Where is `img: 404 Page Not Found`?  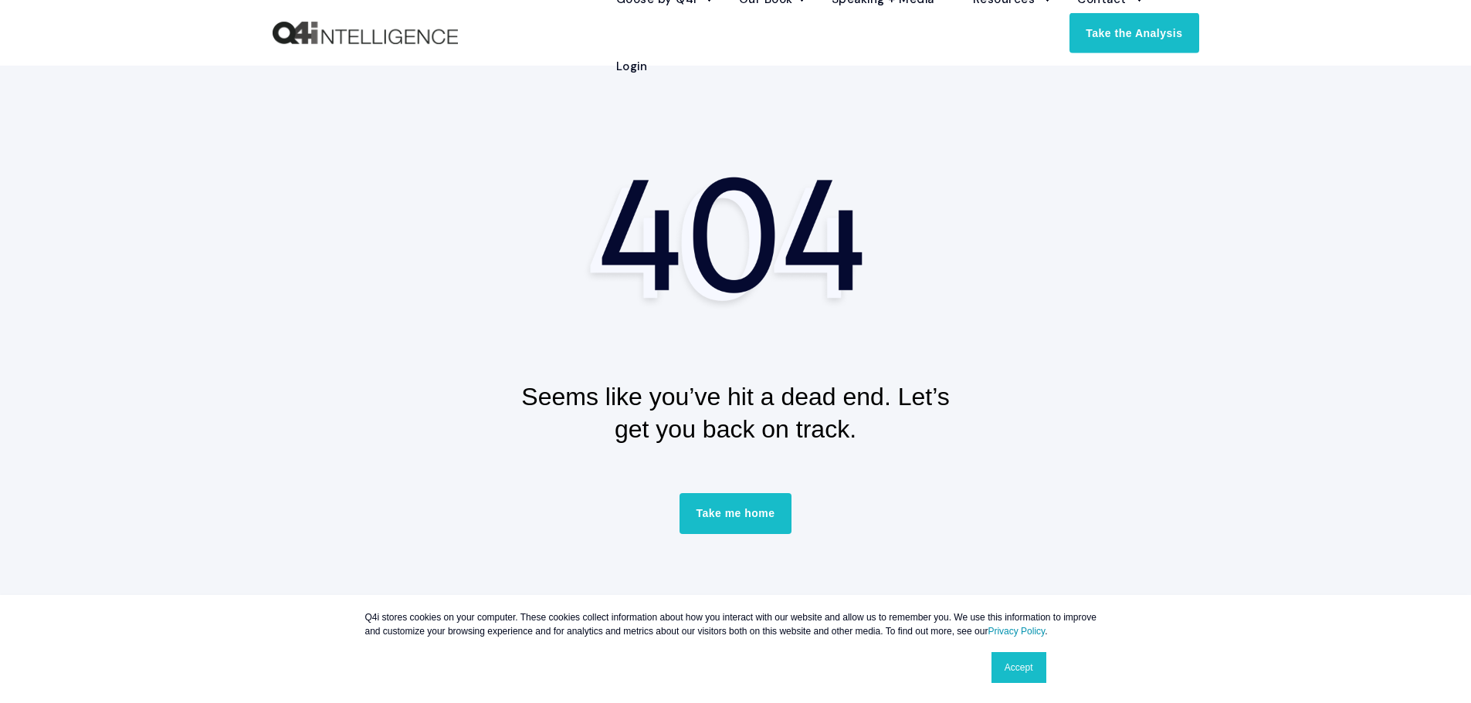 img: 404 Page Not Found is located at coordinates (736, 237).